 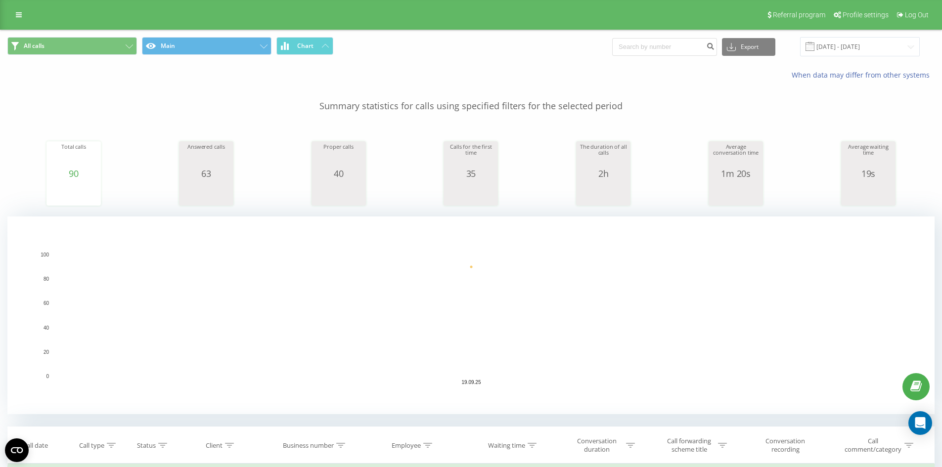 What do you see at coordinates (689, 445) in the screenshot?
I see `div: Call forwarding scheme title` at bounding box center [689, 445].